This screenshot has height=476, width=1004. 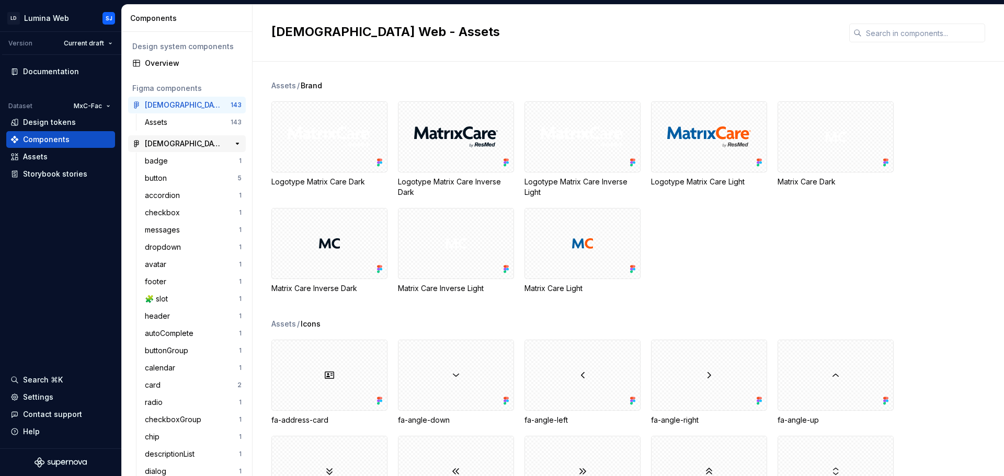 What do you see at coordinates (49, 122) in the screenshot?
I see `div: Design tokens` at bounding box center [49, 122].